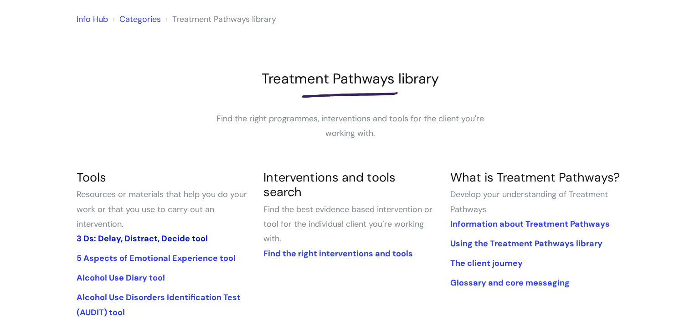  What do you see at coordinates (510, 283) in the screenshot?
I see `a: Glossary and core messaging` at bounding box center [510, 283].